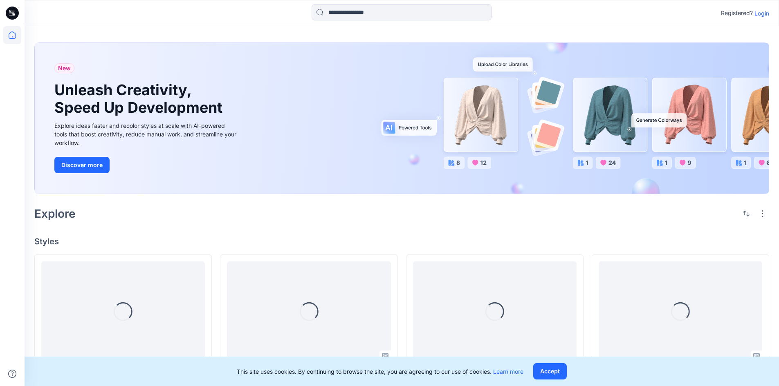 This screenshot has width=779, height=386. I want to click on p: Registered?, so click(737, 13).